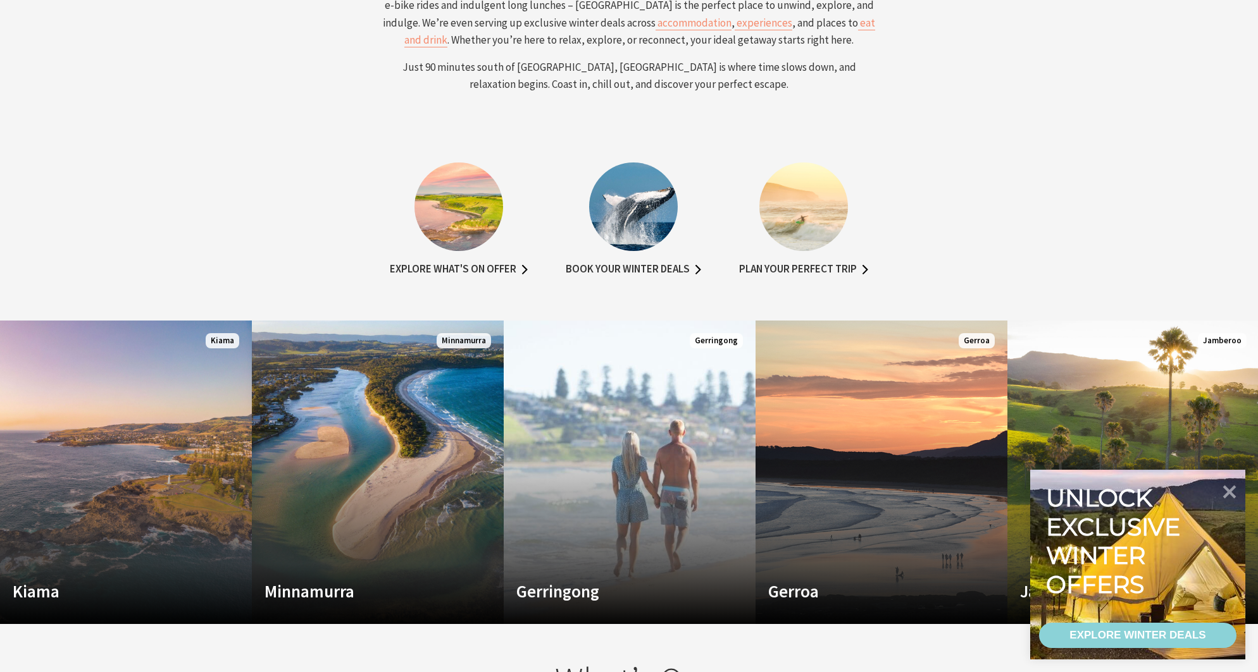  Describe the element at coordinates (107, 591) in the screenshot. I see `h4: Kiama` at that location.